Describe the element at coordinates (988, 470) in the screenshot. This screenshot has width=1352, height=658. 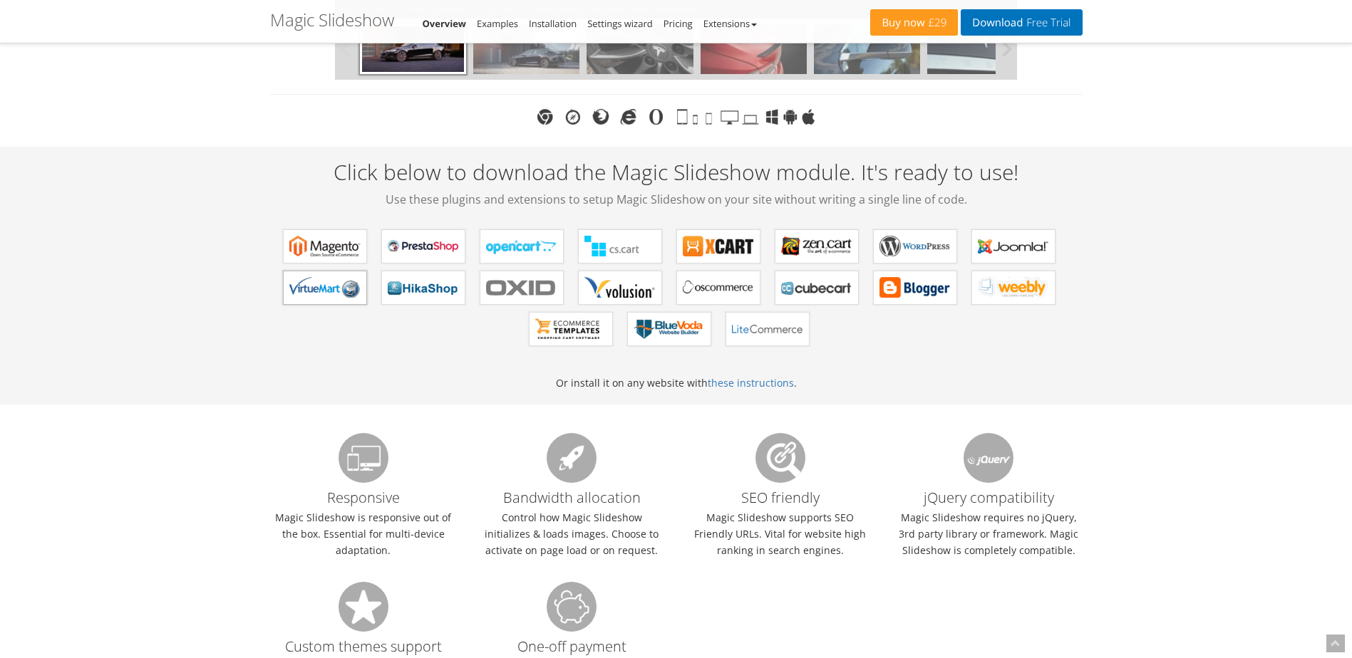
I see `h3: jQuery compatibility` at that location.